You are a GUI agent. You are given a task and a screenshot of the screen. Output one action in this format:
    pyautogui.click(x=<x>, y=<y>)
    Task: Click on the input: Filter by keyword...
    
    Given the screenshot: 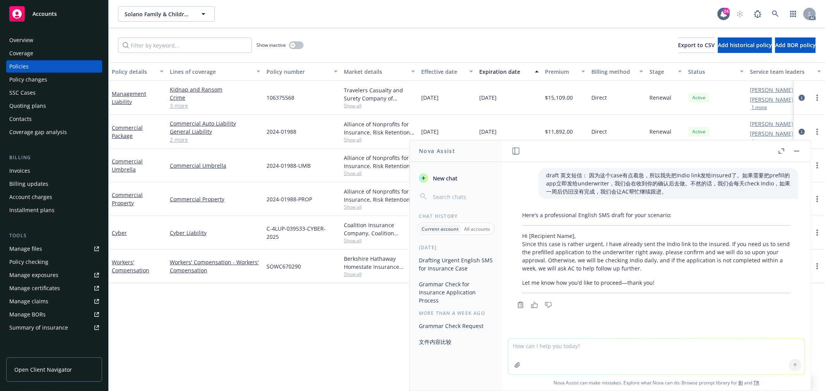 What is the action you would take?
    pyautogui.click(x=185, y=45)
    